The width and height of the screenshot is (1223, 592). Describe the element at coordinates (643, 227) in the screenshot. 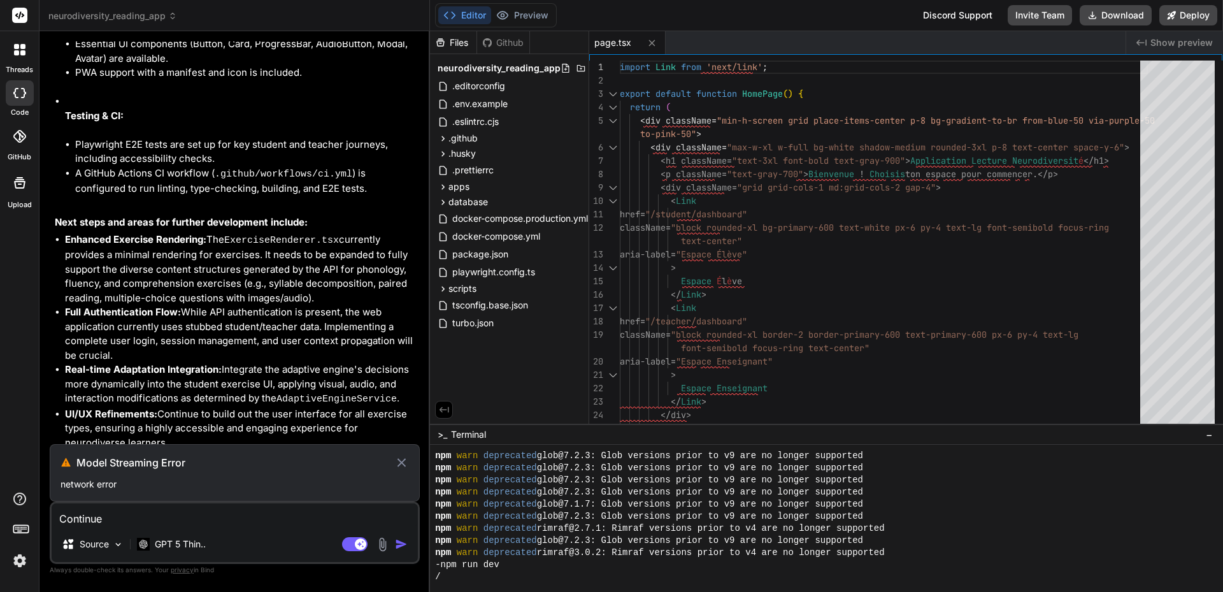

I see `span: className` at that location.